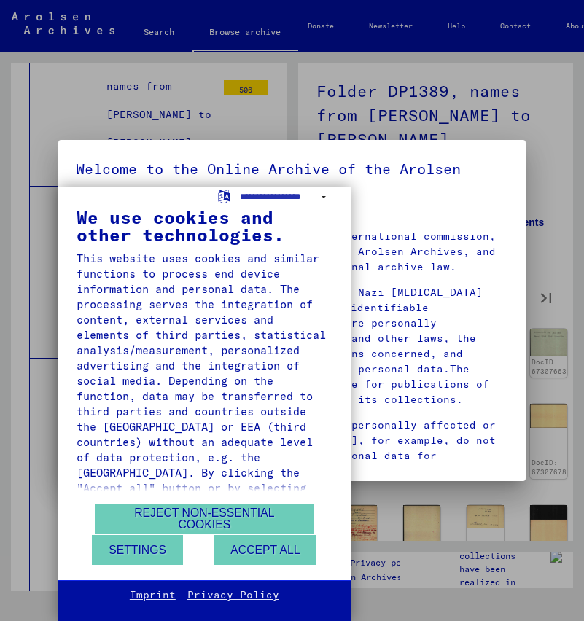  Describe the element at coordinates (137, 549) in the screenshot. I see `button: Settings` at that location.